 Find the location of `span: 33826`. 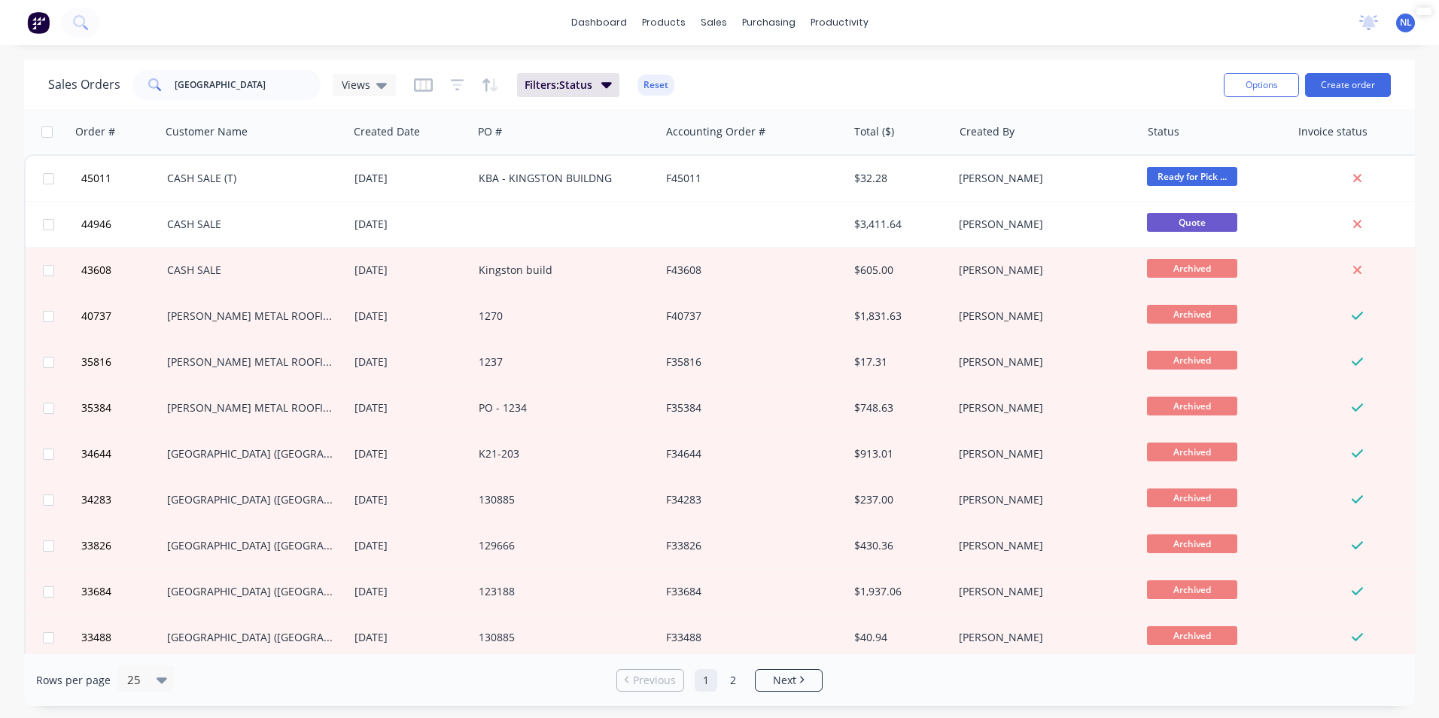

span: 33826 is located at coordinates (96, 546).